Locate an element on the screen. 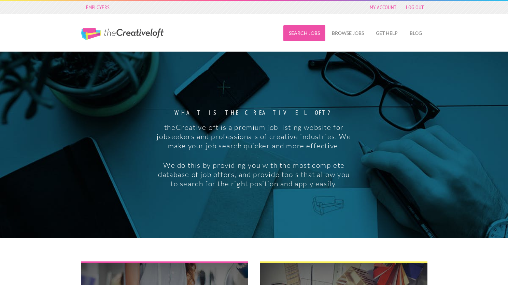 This screenshot has width=508, height=285. a: Browse Jobs is located at coordinates (348, 33).